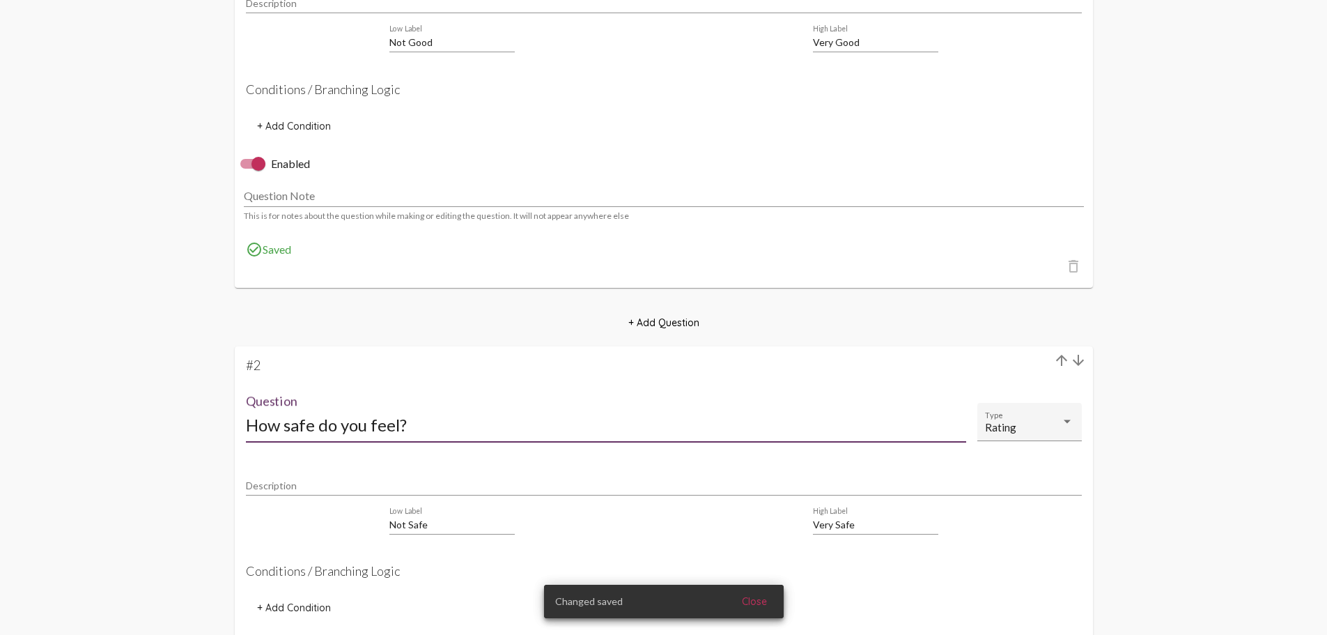 Image resolution: width=1327 pixels, height=635 pixels. Describe the element at coordinates (1062, 360) in the screenshot. I see `mat-icon: arrow_upward` at that location.